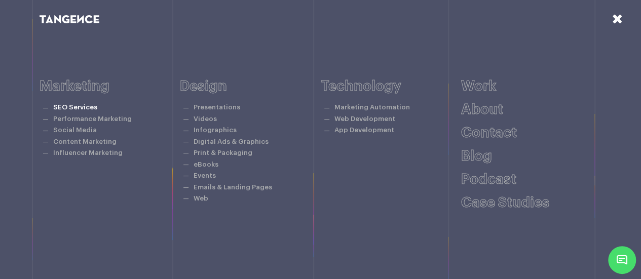 The image size is (641, 279). Describe the element at coordinates (217, 107) in the screenshot. I see `a: Presentations` at that location.